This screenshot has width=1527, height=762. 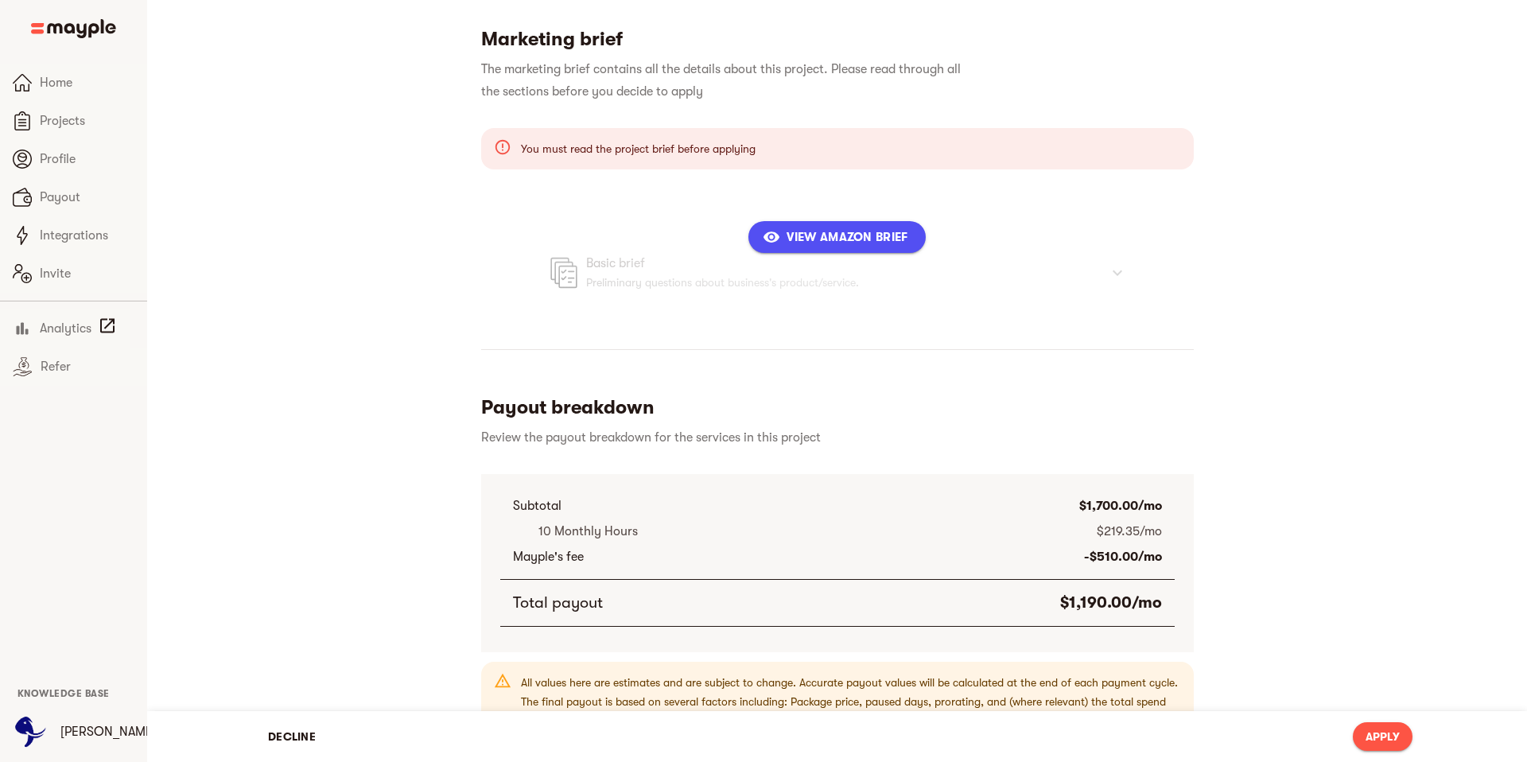 What do you see at coordinates (49, 99) in the screenshot?
I see `img: tab_domain_overview_orange.svg` at bounding box center [49, 99].